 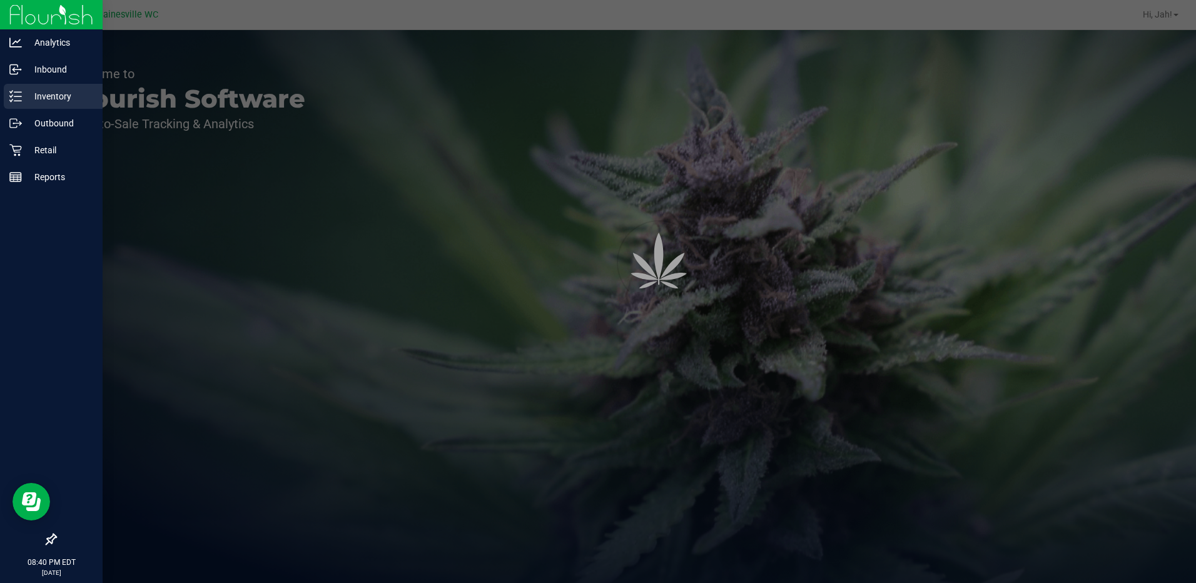 What do you see at coordinates (16, 123) in the screenshot?
I see `inline-svg: Outbound` at bounding box center [16, 123].